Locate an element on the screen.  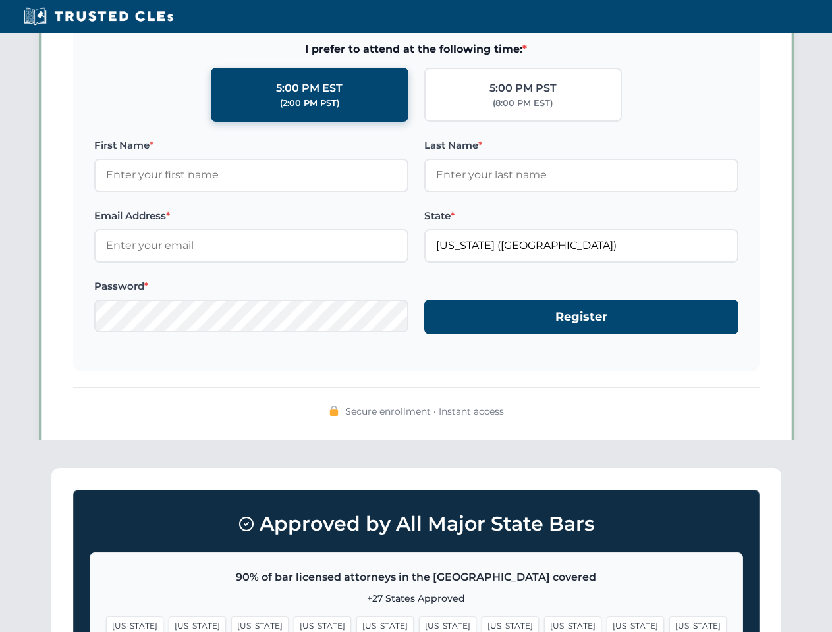
label: Last Name is located at coordinates (581, 146).